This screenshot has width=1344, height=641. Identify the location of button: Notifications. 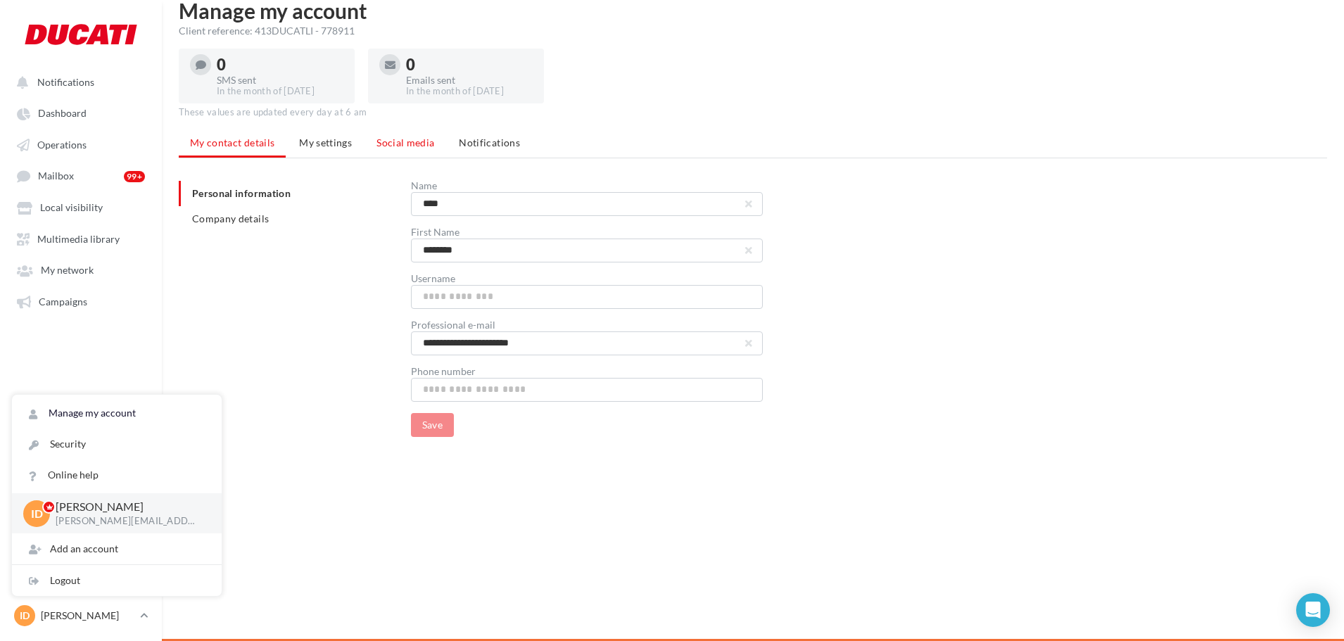
(78, 82).